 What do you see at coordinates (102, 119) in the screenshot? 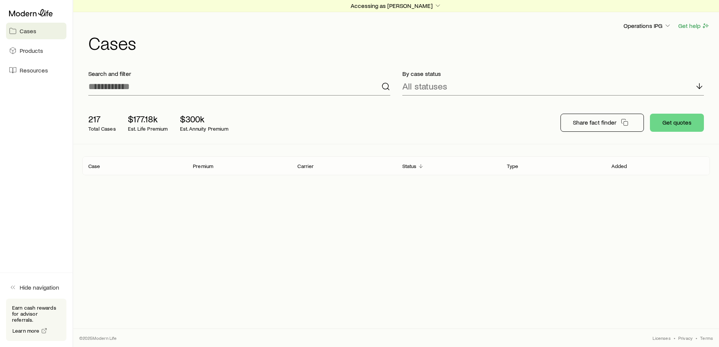
I see `p: 217` at bounding box center [102, 119].